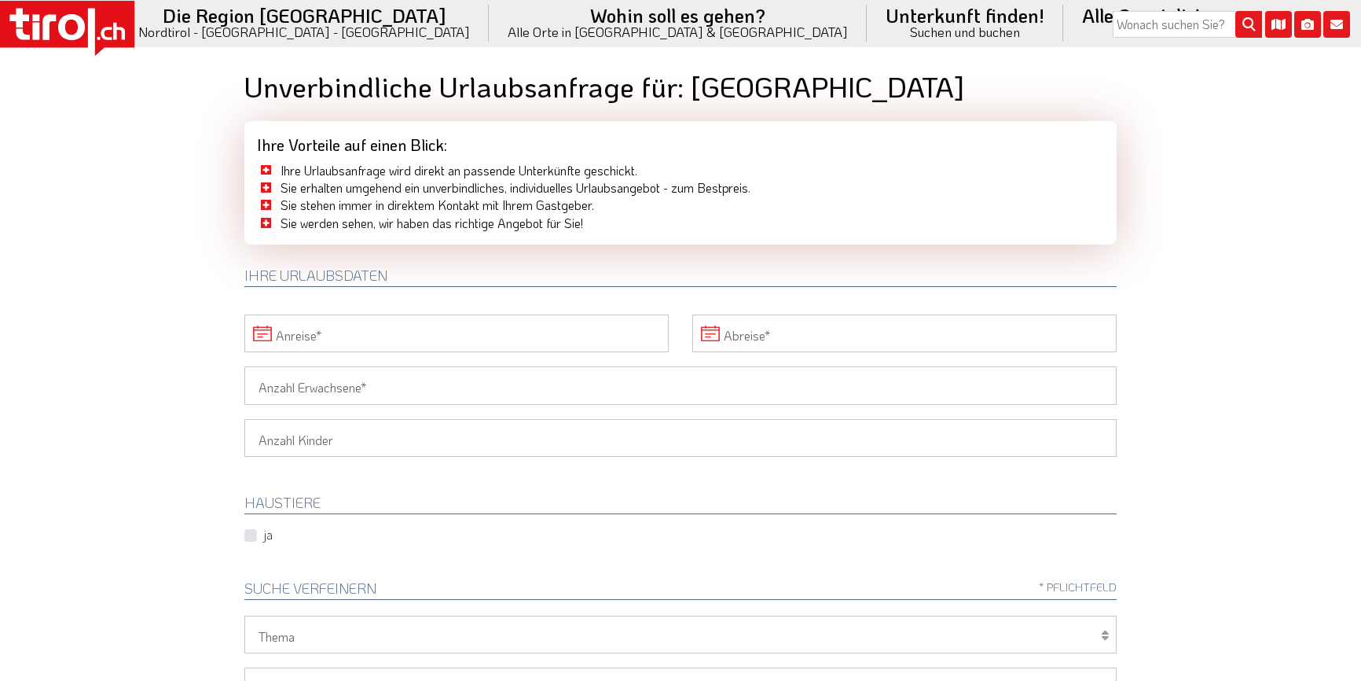  I want to click on i: Kontakt, so click(1337, 24).